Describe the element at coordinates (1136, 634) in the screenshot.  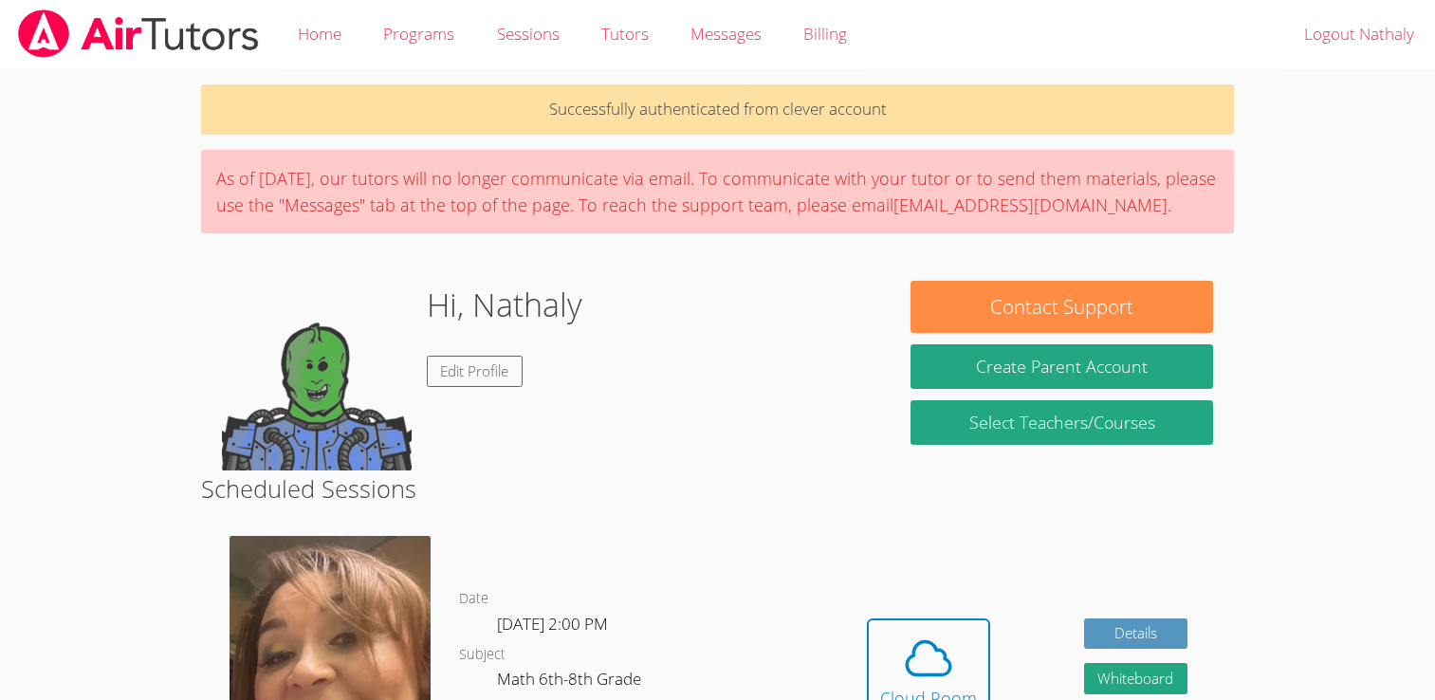
I see `a: Details` at that location.